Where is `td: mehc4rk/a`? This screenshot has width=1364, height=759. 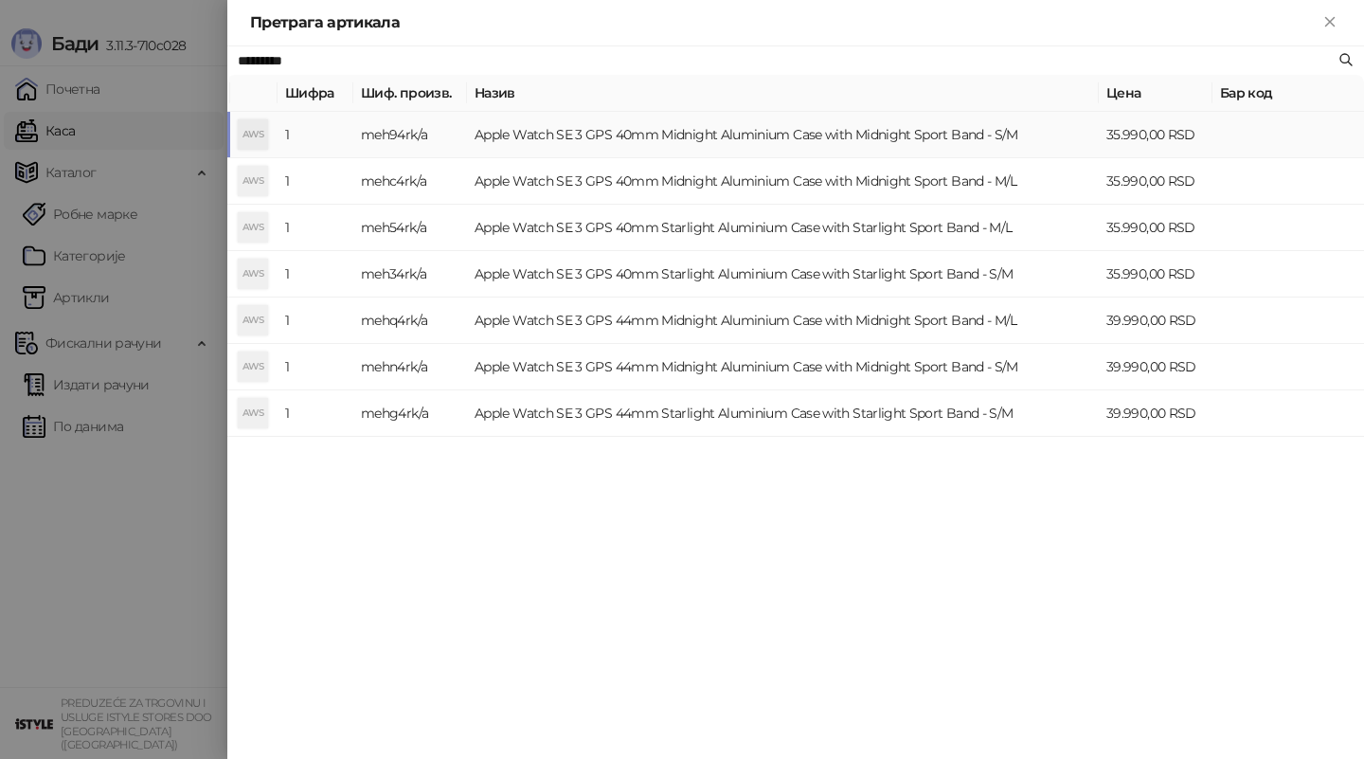 td: mehc4rk/a is located at coordinates (410, 181).